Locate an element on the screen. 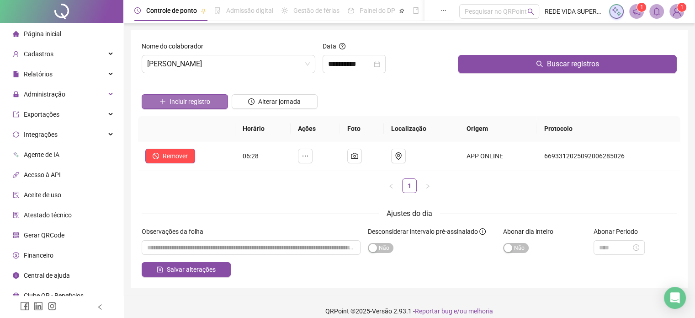  span: Relatórios is located at coordinates (38, 74).